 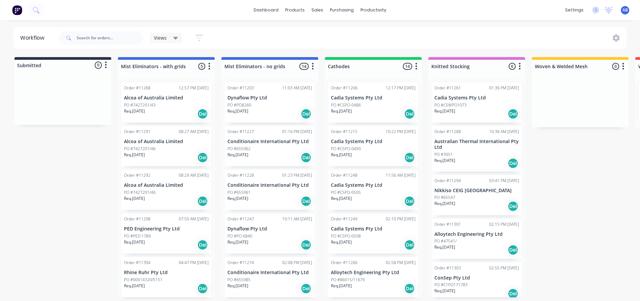 What do you see at coordinates (346, 105) in the screenshot?
I see `p: PO #CSPO-0486` at bounding box center [346, 105].